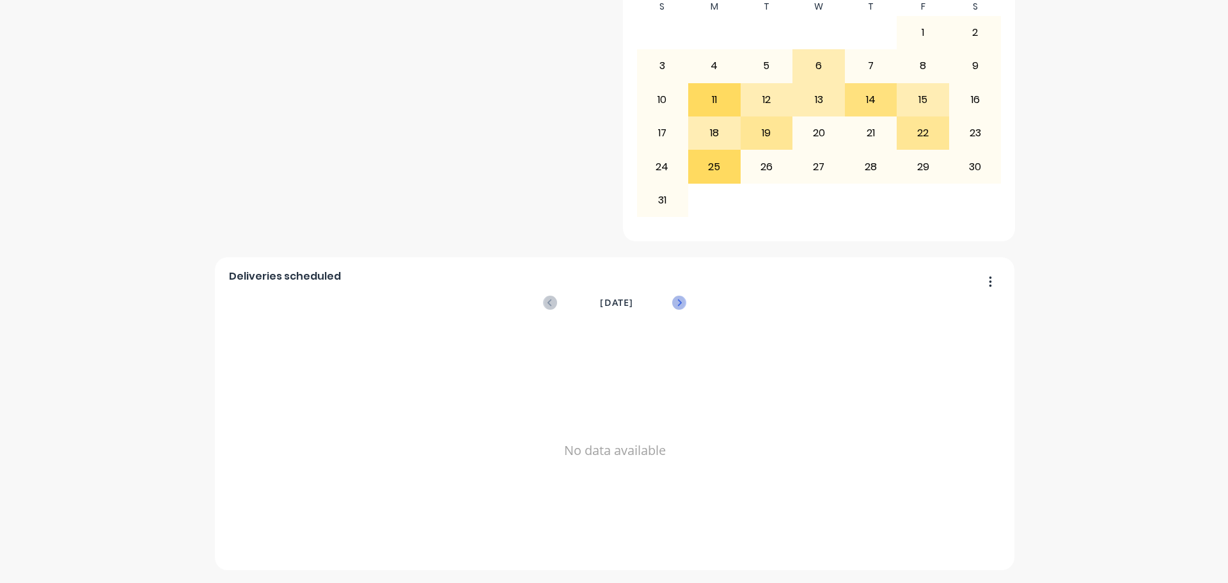  What do you see at coordinates (975, 166) in the screenshot?
I see `div: 30` at bounding box center [975, 166].